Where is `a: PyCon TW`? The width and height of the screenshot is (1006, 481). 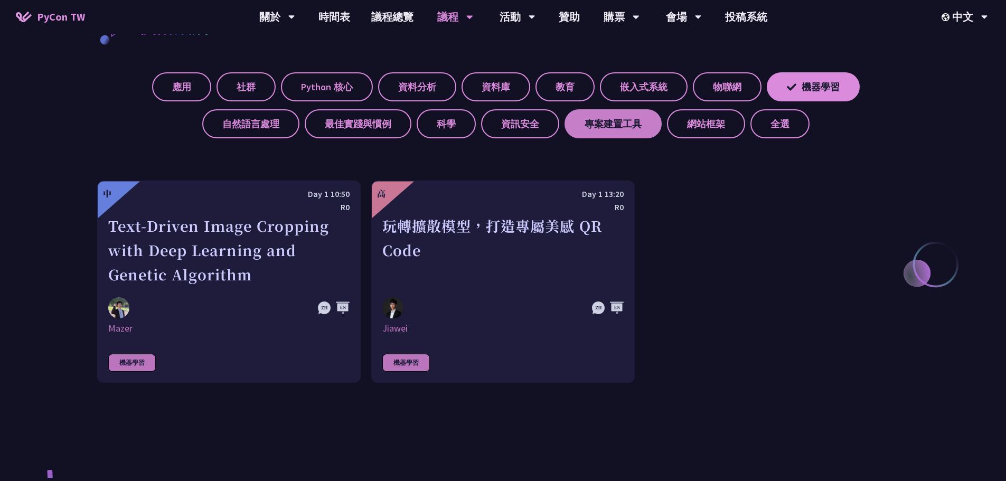 a: PyCon TW is located at coordinates (50, 17).